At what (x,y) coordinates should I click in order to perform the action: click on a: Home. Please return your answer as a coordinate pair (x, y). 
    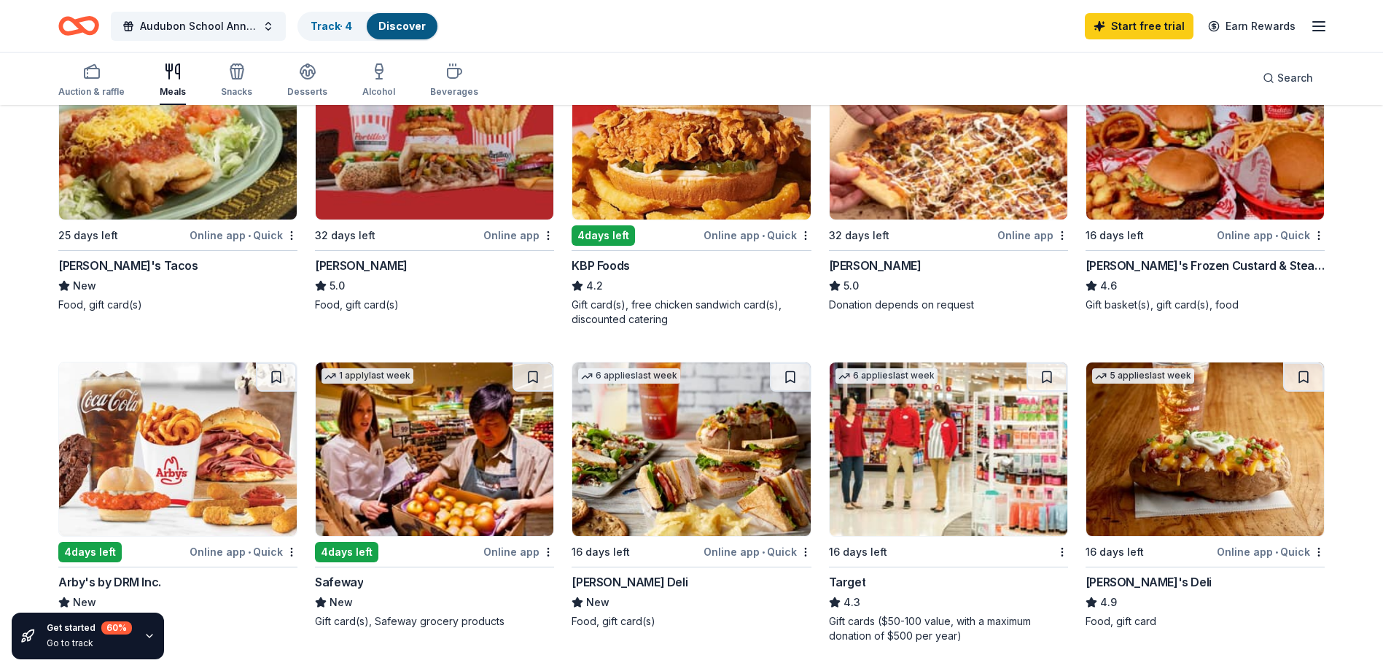
    Looking at the image, I should click on (79, 26).